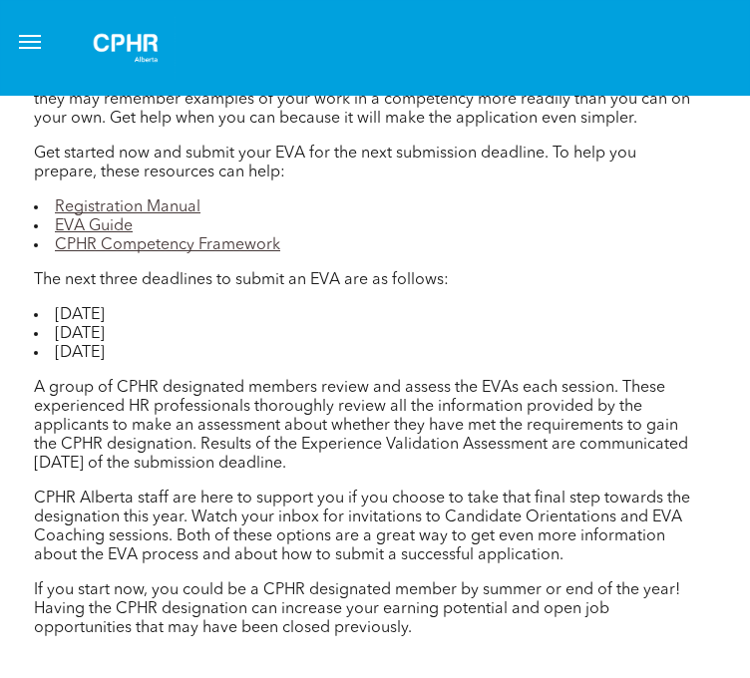 The width and height of the screenshot is (750, 678). I want to click on p: If you start now, you could be a CPHR designated member by summer or end of the year! Having the ..., so click(367, 609).